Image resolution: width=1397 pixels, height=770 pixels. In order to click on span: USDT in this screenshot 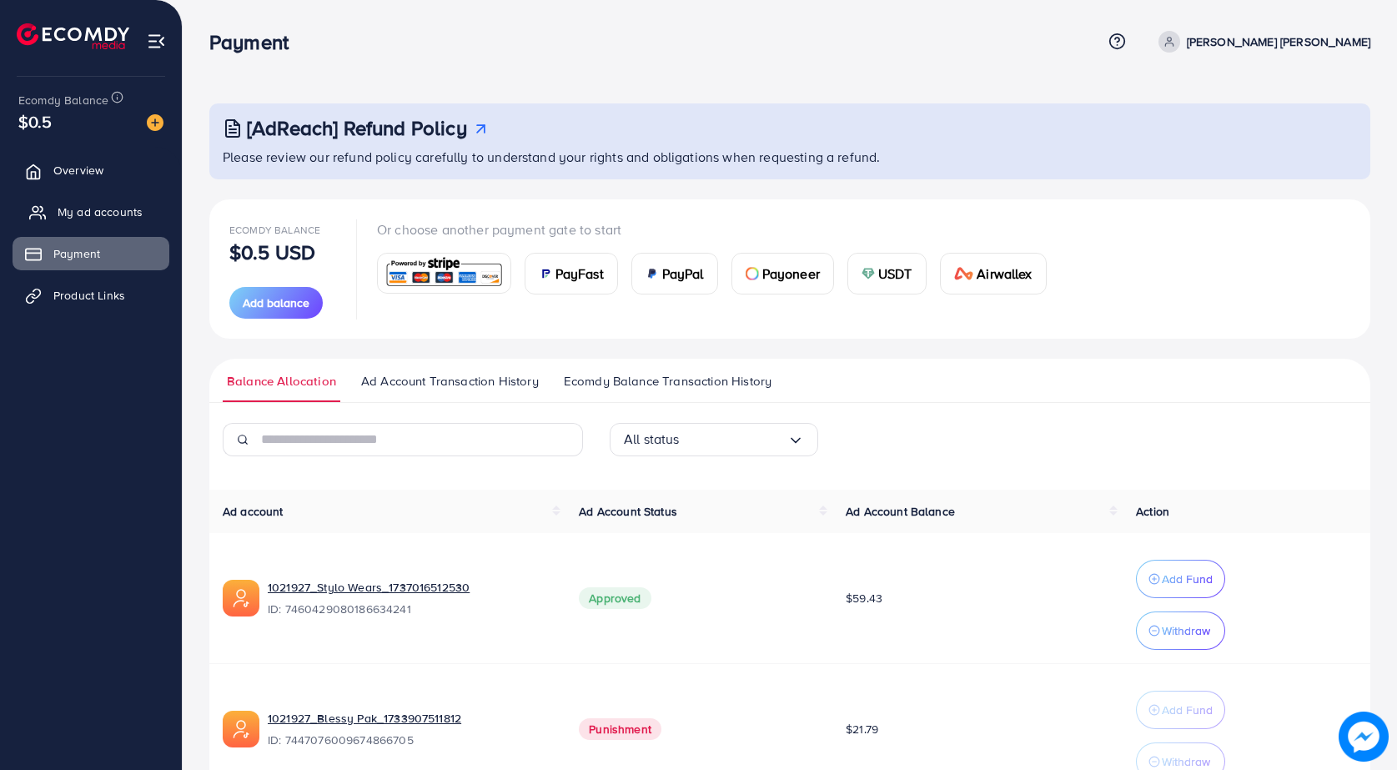, I will do `click(895, 274)`.